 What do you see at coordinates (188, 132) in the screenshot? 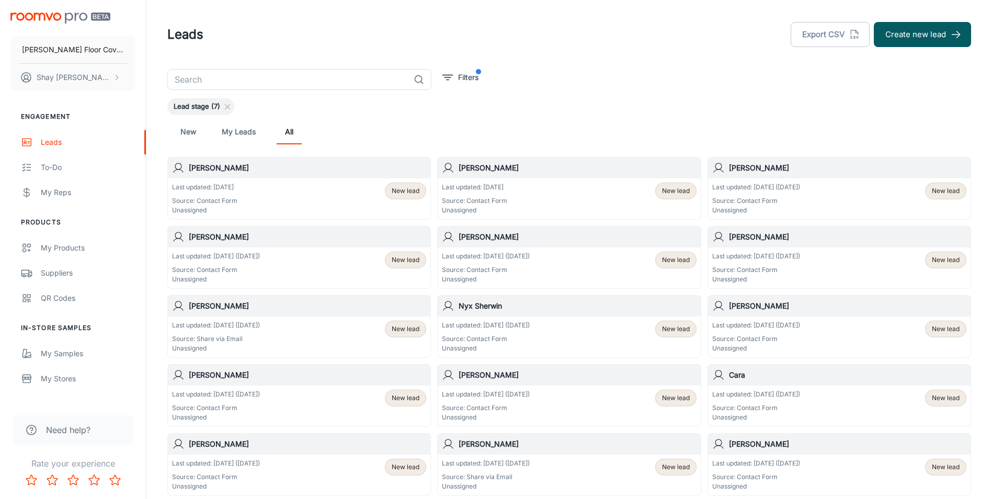
I see `a: New` at bounding box center [188, 132].